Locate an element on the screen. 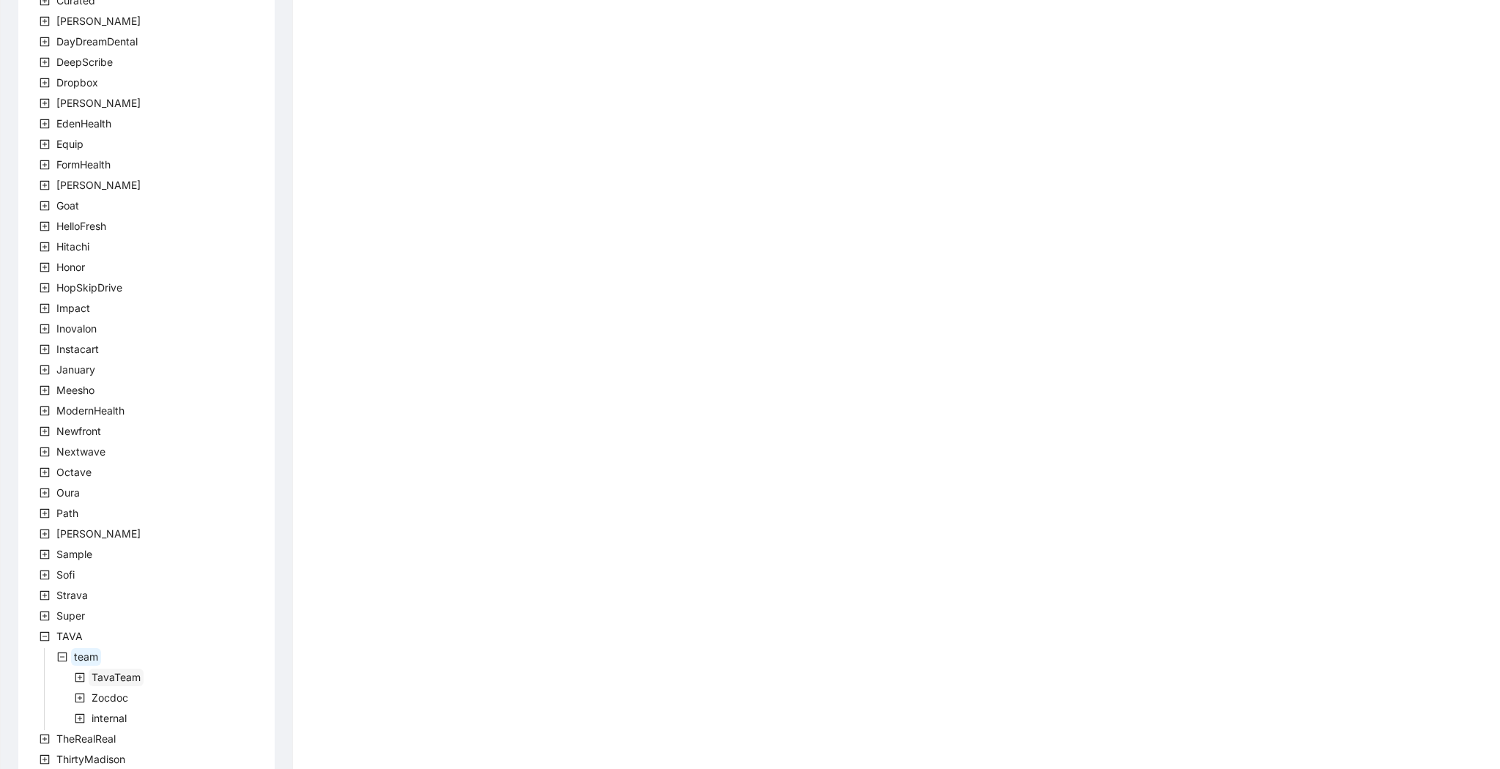 The height and width of the screenshot is (769, 1500). span: Sample is located at coordinates (74, 554).